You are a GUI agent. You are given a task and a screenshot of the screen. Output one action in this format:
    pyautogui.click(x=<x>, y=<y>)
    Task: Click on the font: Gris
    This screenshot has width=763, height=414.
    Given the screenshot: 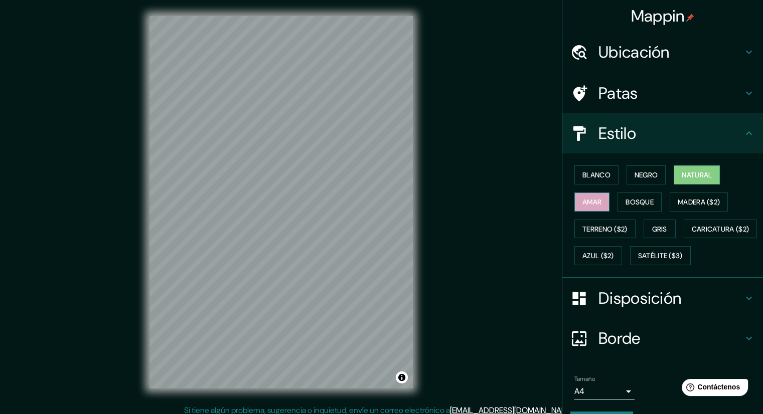 What is the action you would take?
    pyautogui.click(x=660, y=229)
    